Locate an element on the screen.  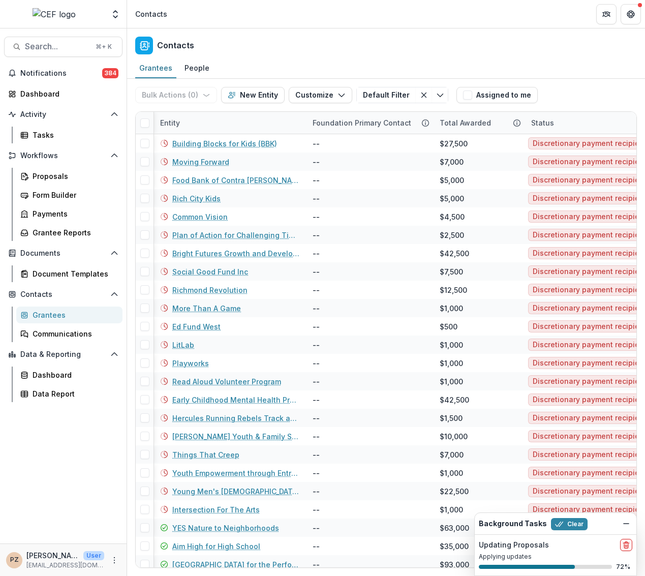
button: delete is located at coordinates (626, 545).